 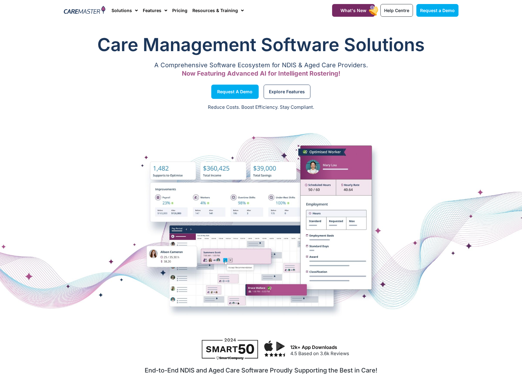 What do you see at coordinates (261, 65) in the screenshot?
I see `p: A Comprehensive Software Ecosystem for NDIS & Aged Care Providers.` at bounding box center [261, 65].